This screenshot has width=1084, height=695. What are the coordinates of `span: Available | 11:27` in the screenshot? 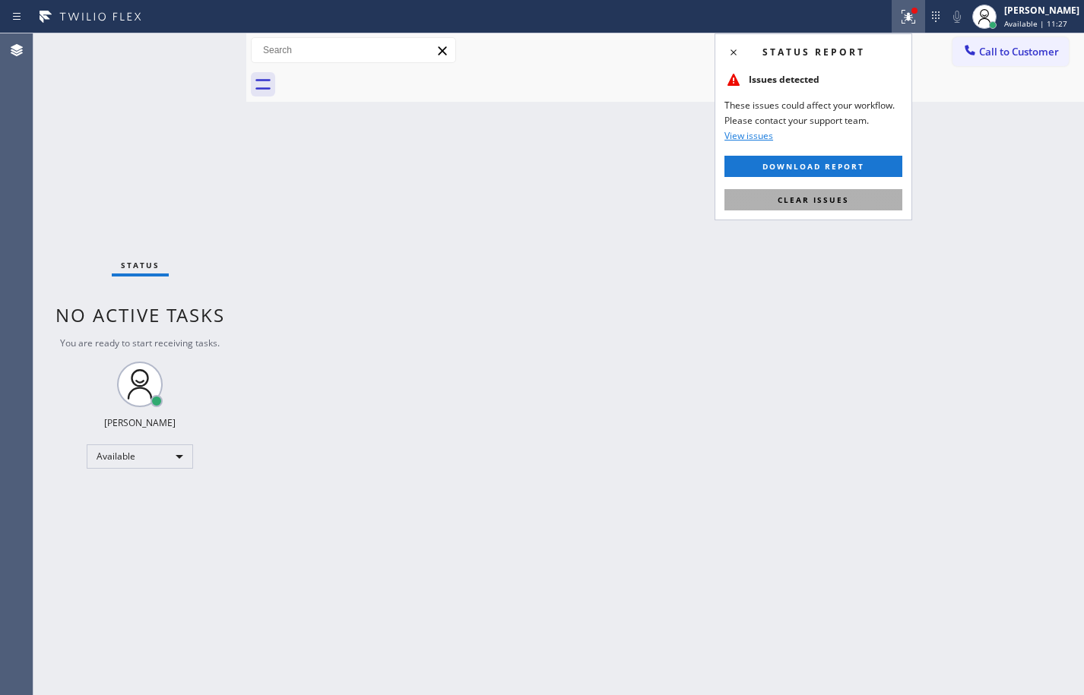 It's located at (1035, 24).